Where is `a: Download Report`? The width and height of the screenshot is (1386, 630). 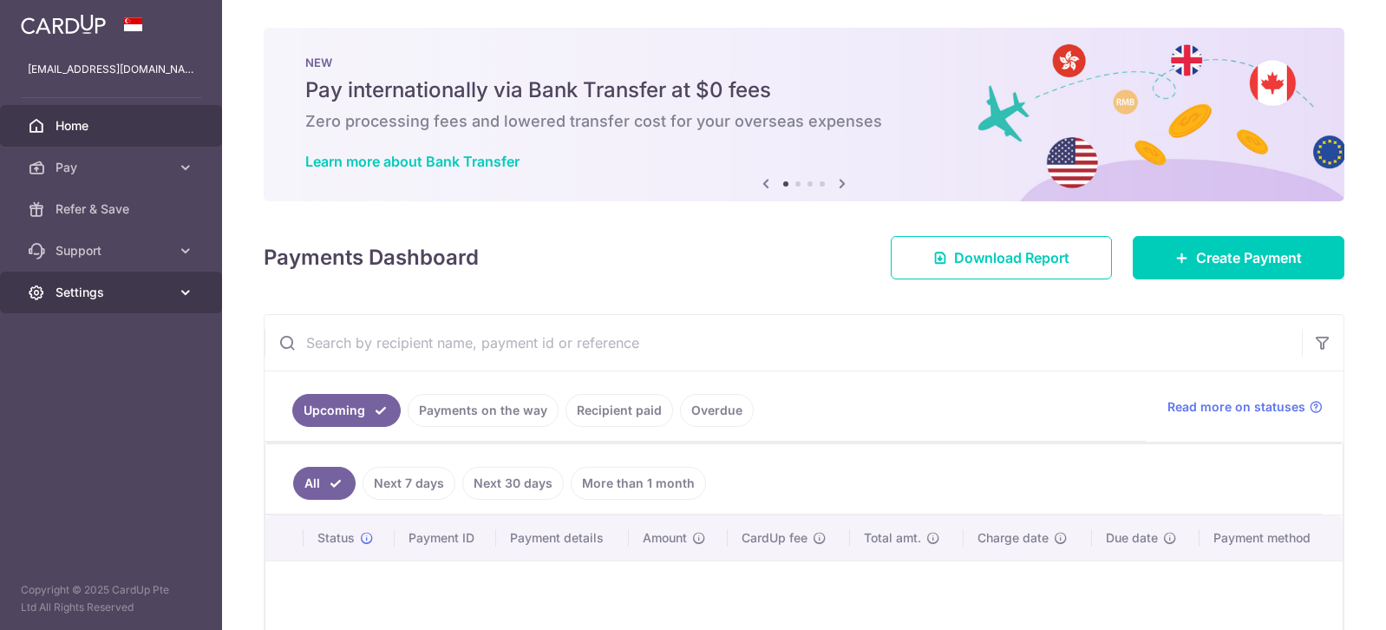 a: Download Report is located at coordinates (1001, 258).